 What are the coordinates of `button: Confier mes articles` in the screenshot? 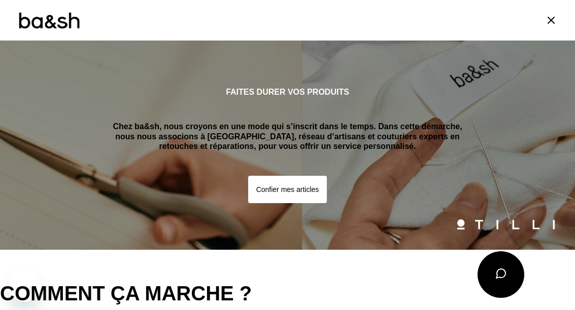 It's located at (288, 190).